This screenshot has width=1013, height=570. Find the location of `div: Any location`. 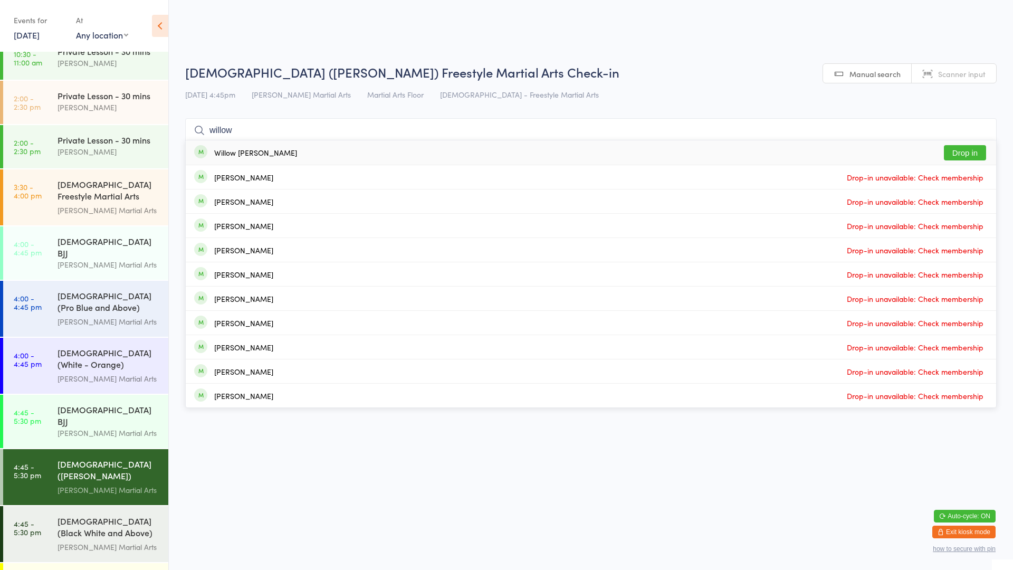

div: Any location is located at coordinates (102, 35).